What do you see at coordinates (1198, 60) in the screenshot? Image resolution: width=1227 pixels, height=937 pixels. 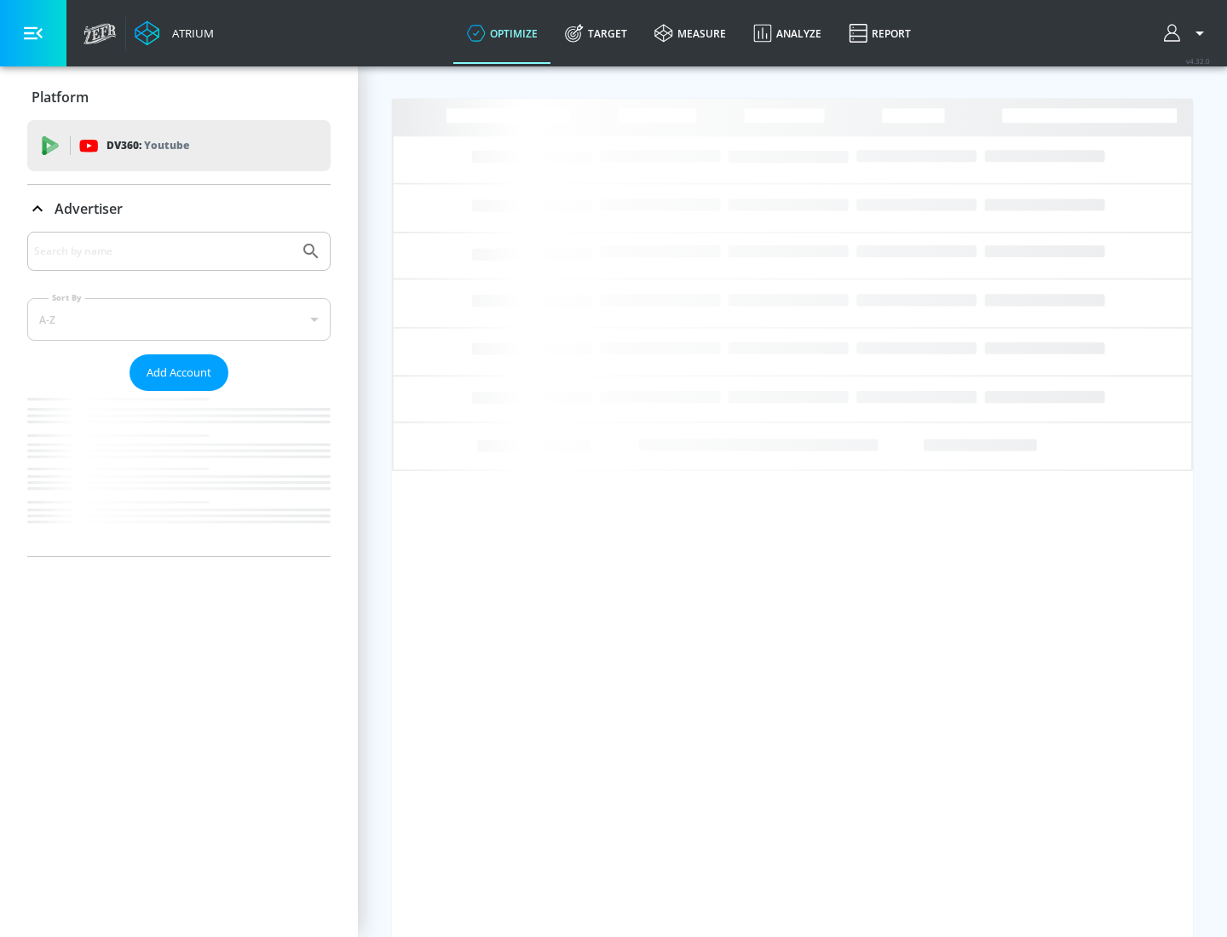 I see `span: v 4.32.0` at bounding box center [1198, 60].